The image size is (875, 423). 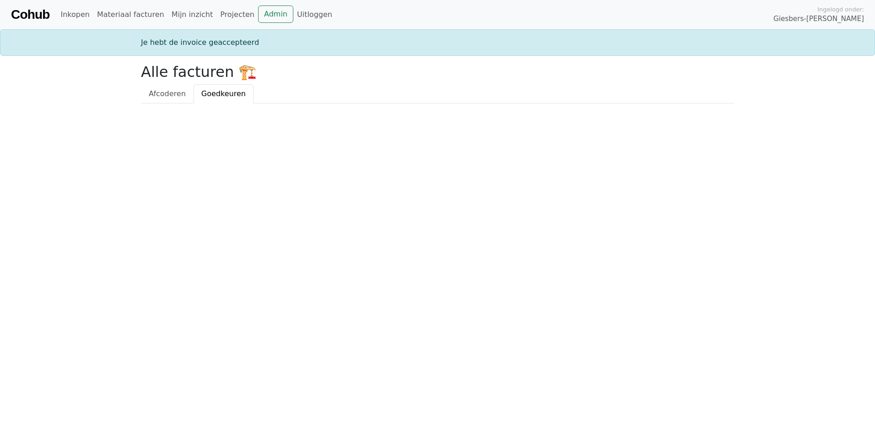 I want to click on a: Goedkeuren, so click(x=223, y=94).